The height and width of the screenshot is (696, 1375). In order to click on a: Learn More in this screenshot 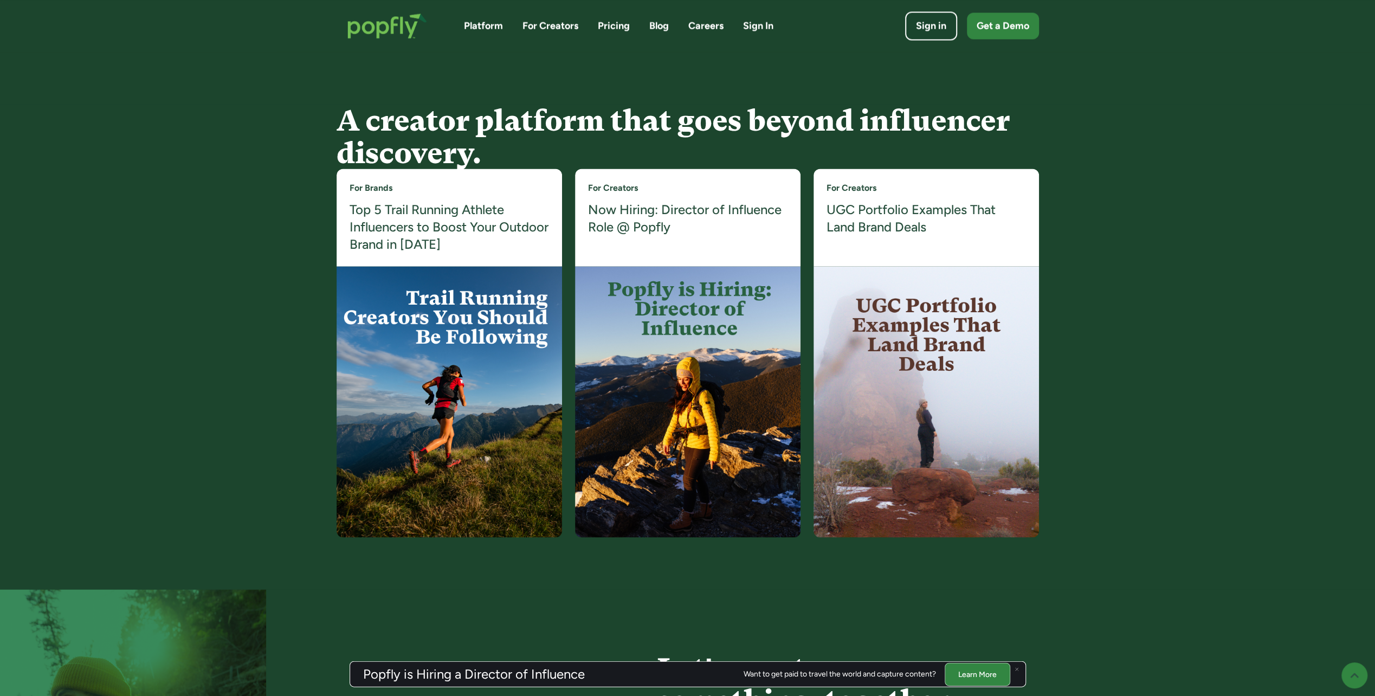, I will do `click(977, 674)`.